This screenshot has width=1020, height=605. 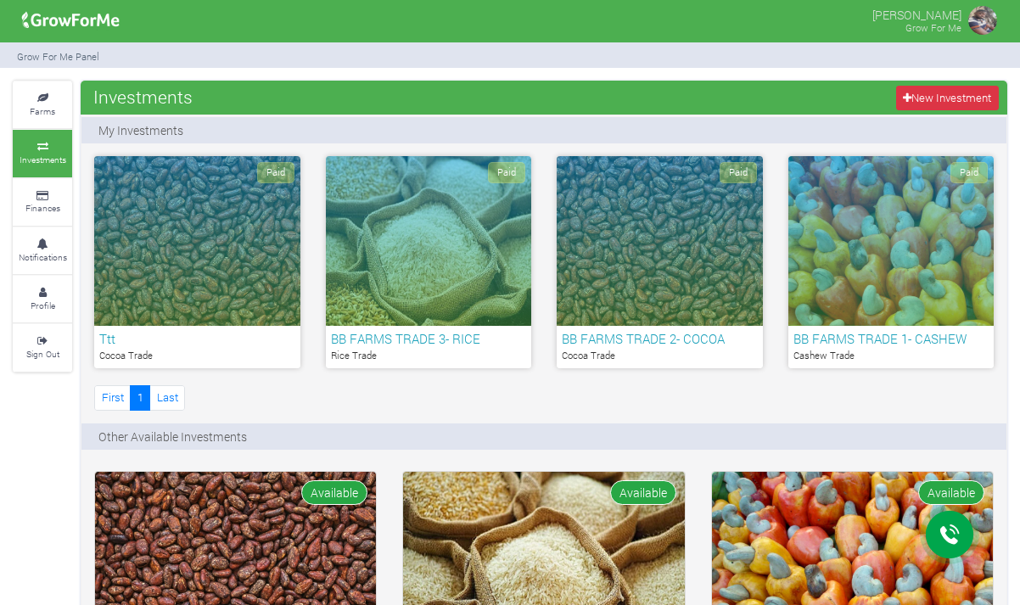 I want to click on h6: Ttt, so click(x=197, y=339).